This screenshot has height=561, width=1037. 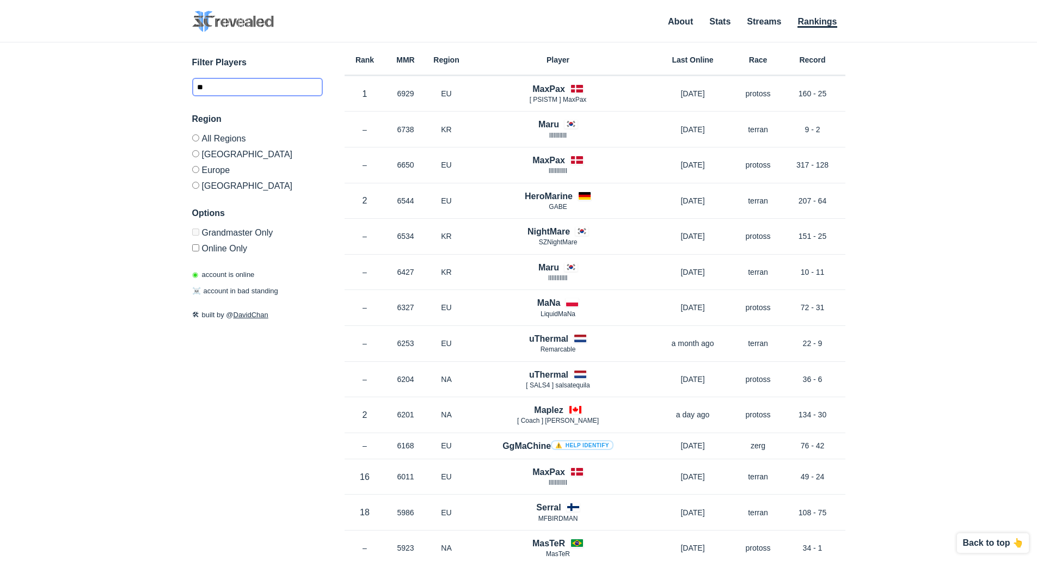 What do you see at coordinates (558, 483) in the screenshot?
I see `span: lllIlllIllIl` at bounding box center [558, 483].